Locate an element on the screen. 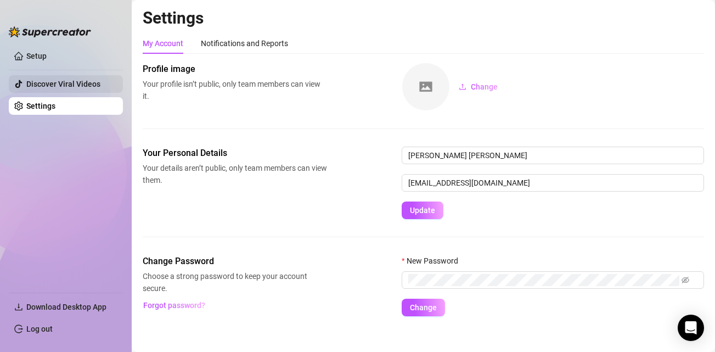 The width and height of the screenshot is (715, 352). div: Notifications and Reports is located at coordinates (244, 43).